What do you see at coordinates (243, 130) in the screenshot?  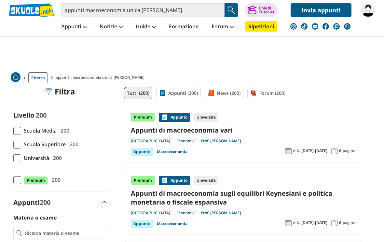 I see `a: Appunti di macroeconomia vari` at bounding box center [243, 130].